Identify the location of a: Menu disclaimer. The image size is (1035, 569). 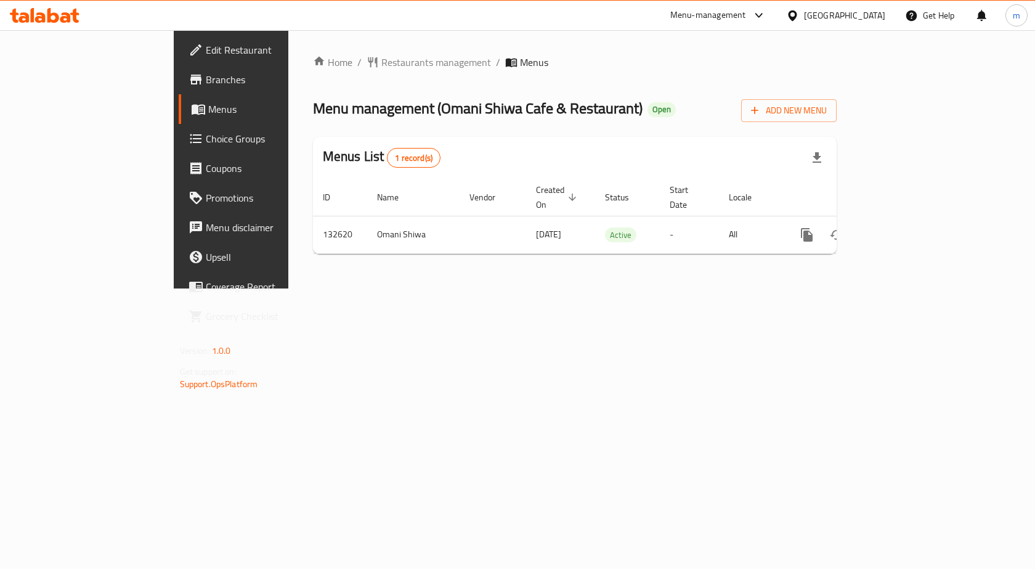
(262, 227).